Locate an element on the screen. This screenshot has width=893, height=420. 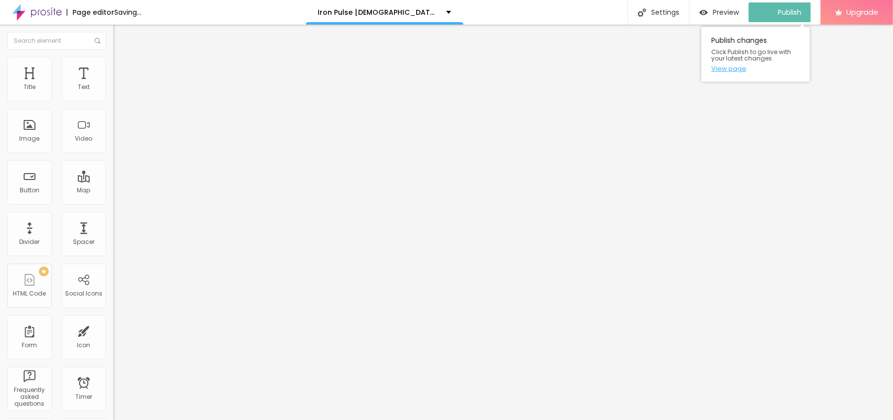
span: Click Publish to go live with your latest changes. is located at coordinates (755, 55).